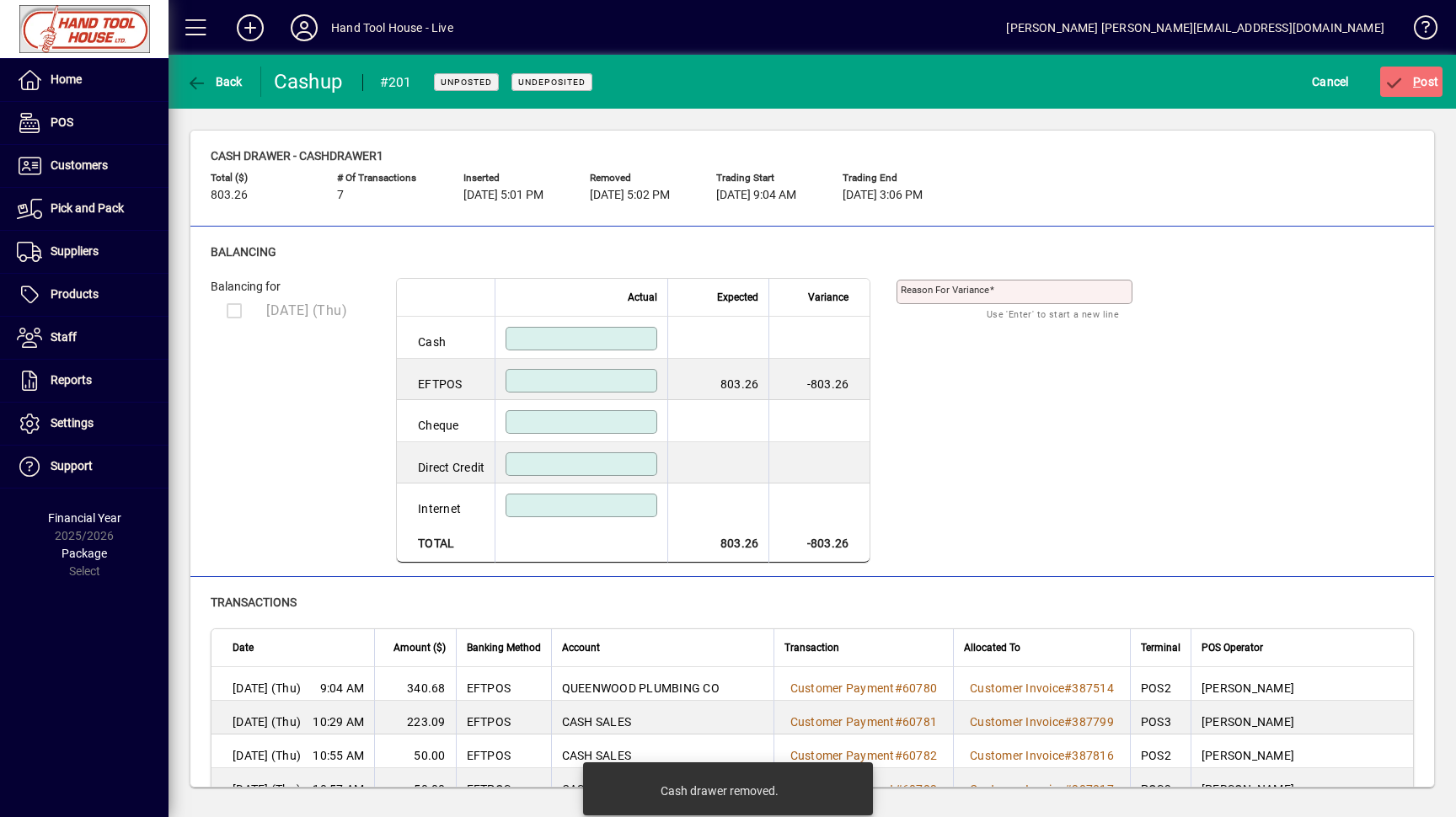  I want to click on button: Profile, so click(304, 28).